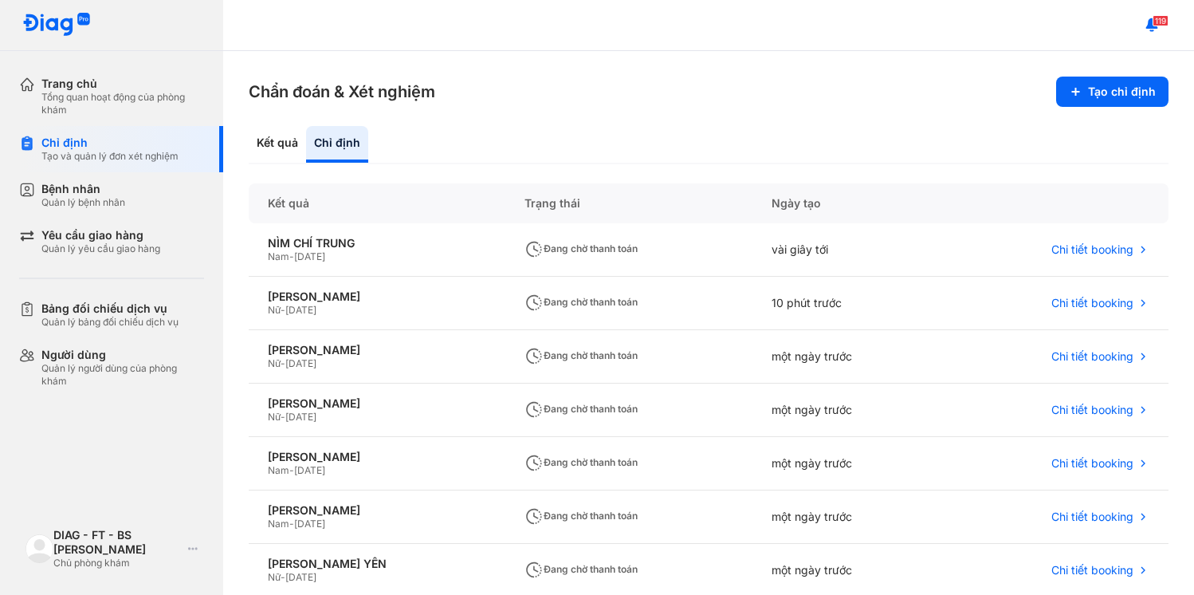  What do you see at coordinates (117, 563) in the screenshot?
I see `div: Chủ phòng khám` at bounding box center [117, 563].